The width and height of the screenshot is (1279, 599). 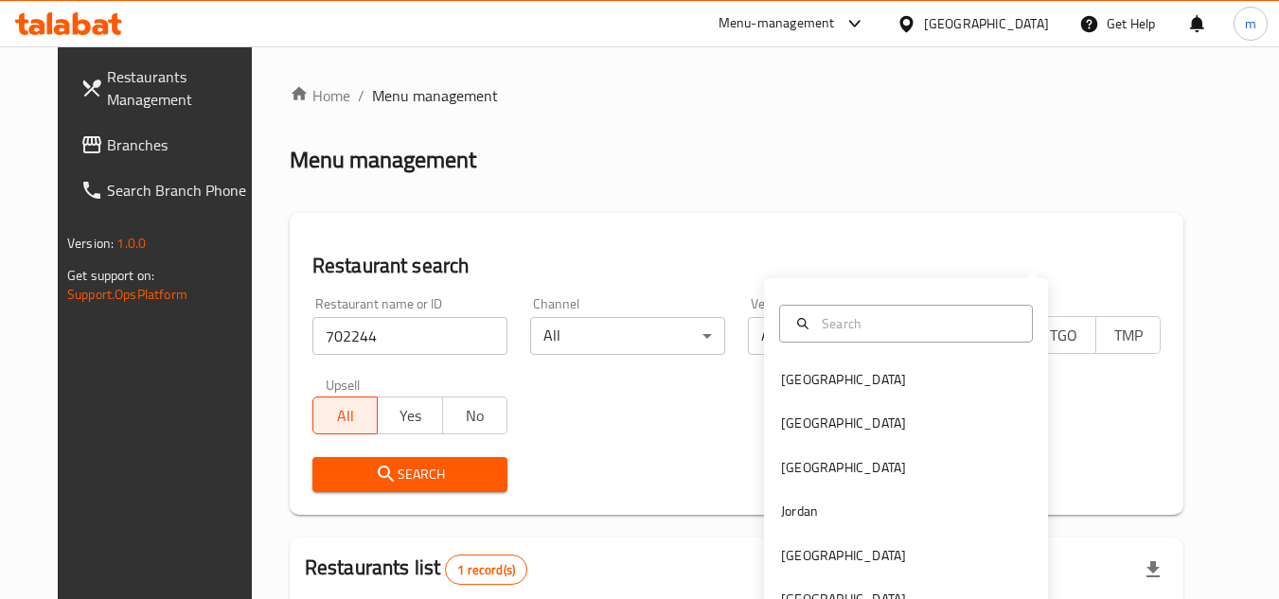 What do you see at coordinates (410, 336) in the screenshot?
I see `input: Search for restaurant name or ID..` at bounding box center [410, 336].